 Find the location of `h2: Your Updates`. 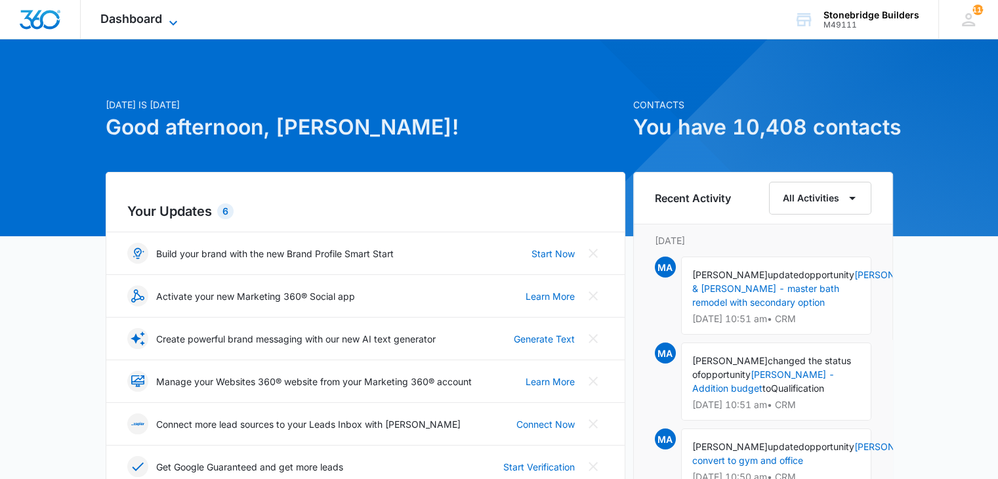

h2: Your Updates is located at coordinates (365, 211).